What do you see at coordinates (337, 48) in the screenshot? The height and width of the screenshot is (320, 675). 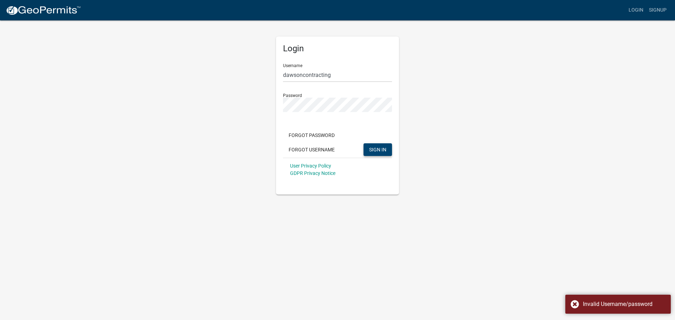 I see `h5: Login` at bounding box center [337, 48].